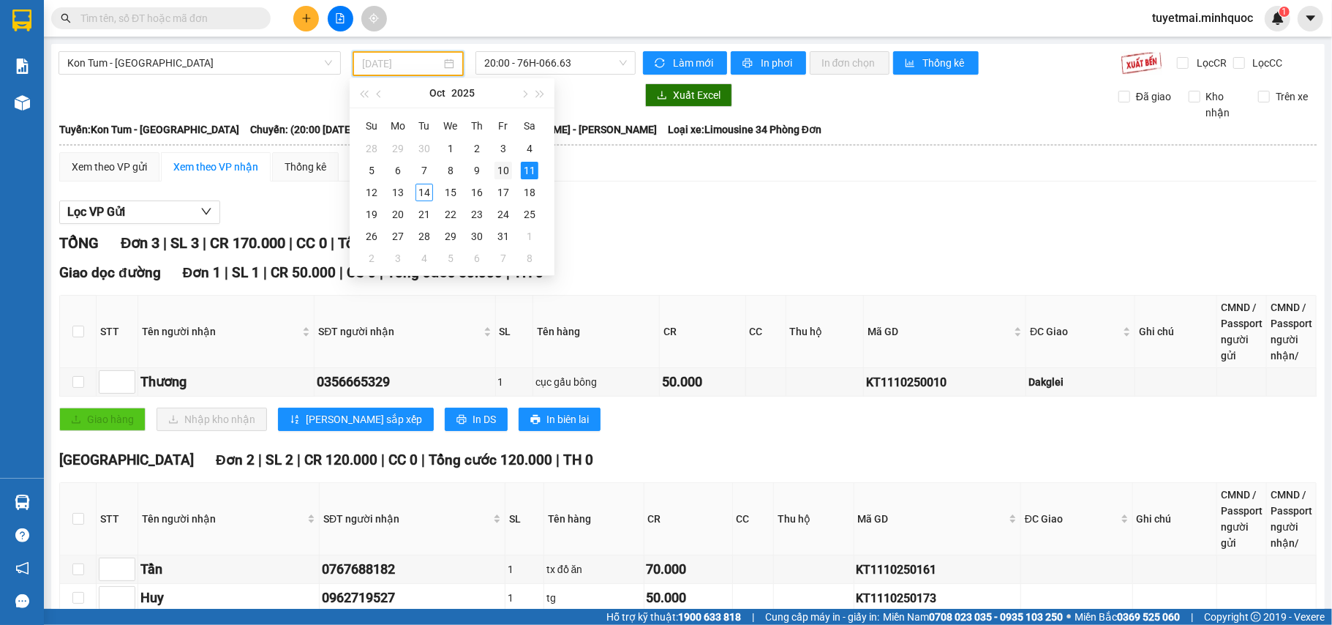  Describe the element at coordinates (703, 331) in the screenshot. I see `th: CR` at that location.